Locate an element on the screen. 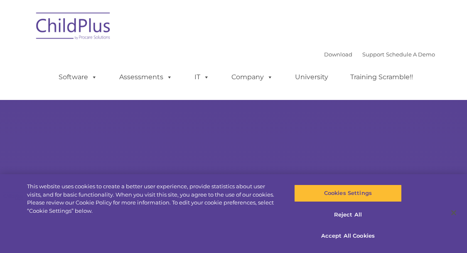 This screenshot has width=467, height=253. a: Software is located at coordinates (78, 77).